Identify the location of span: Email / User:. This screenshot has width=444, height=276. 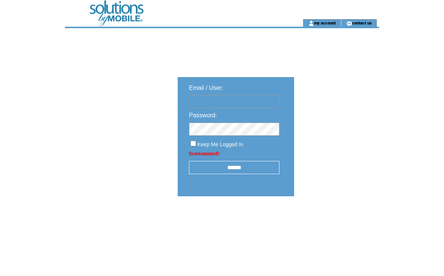
(206, 88).